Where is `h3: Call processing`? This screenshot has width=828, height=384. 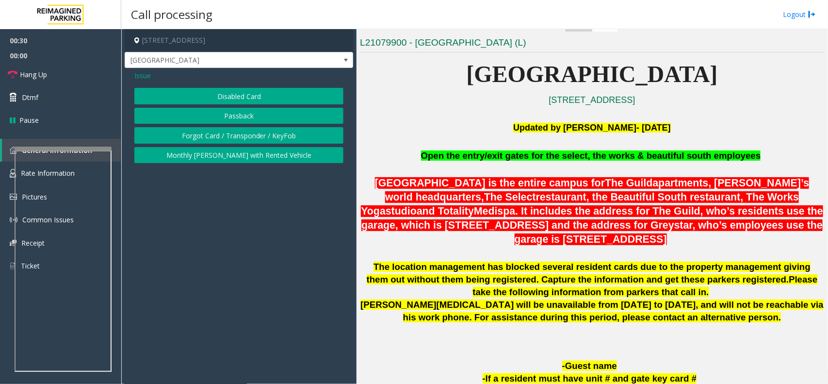 h3: Call processing is located at coordinates (172, 14).